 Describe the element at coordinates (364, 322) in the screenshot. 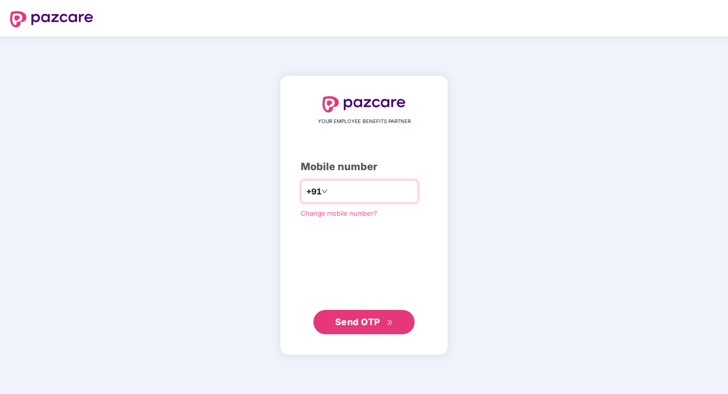

I see `button: Send OTPdouble-right` at that location.